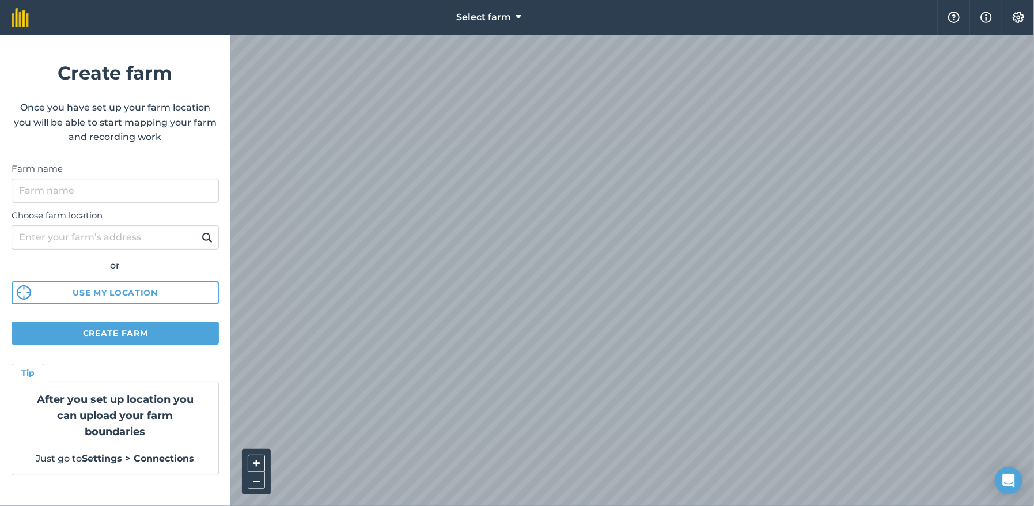  I want to click on p: Once you have set up your farm location you will be able to start mapping your farm and recording..., so click(115, 122).